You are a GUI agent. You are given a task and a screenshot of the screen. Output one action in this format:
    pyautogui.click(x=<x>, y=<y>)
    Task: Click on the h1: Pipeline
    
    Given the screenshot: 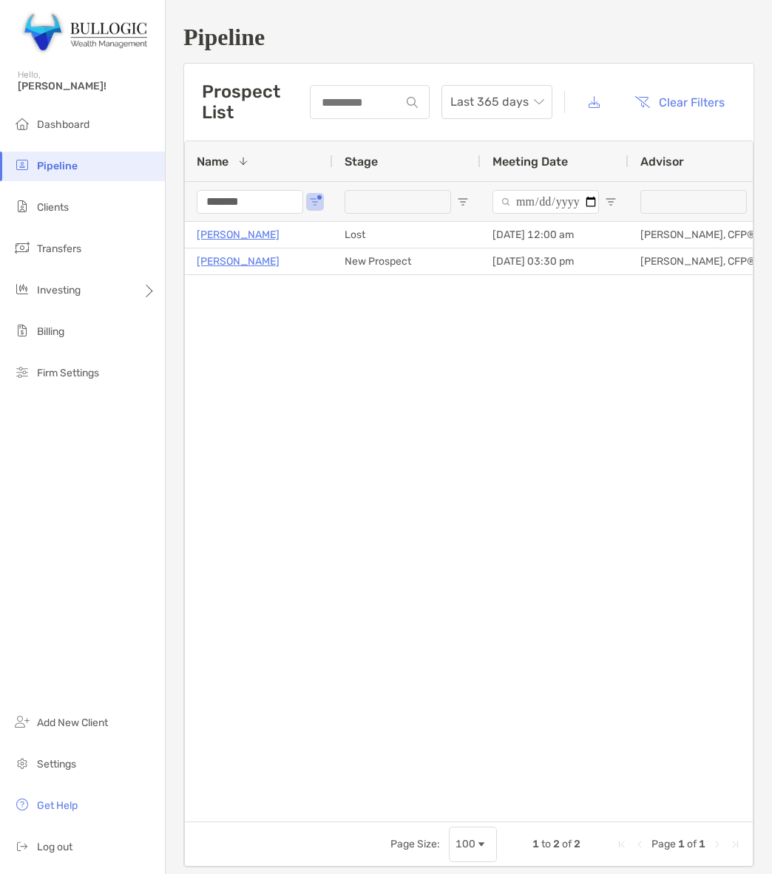 What is the action you would take?
    pyautogui.click(x=469, y=37)
    